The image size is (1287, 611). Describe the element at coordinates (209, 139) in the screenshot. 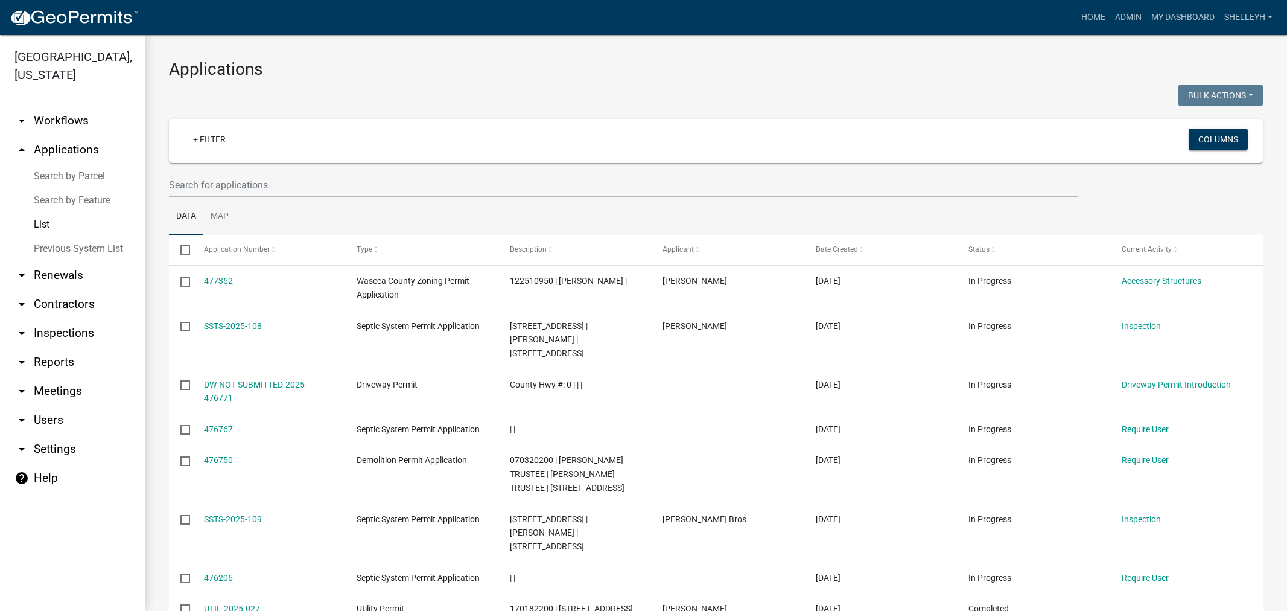

I see `a: + Filter` at that location.